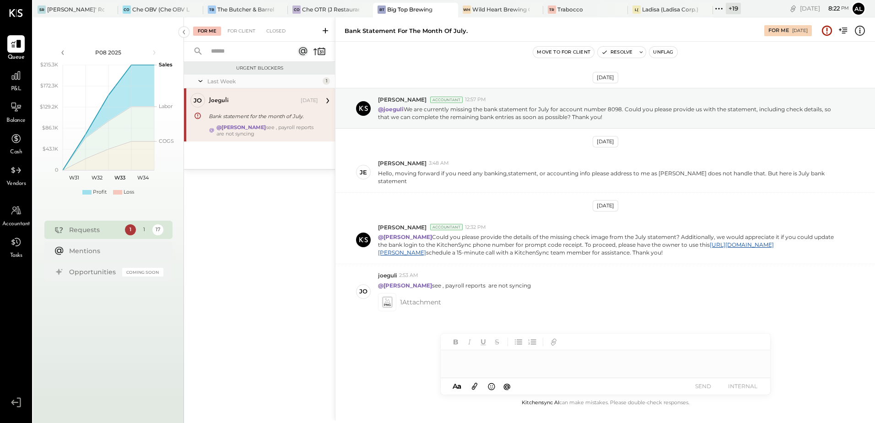  What do you see at coordinates (552, 10) in the screenshot?
I see `div: Tr` at bounding box center [552, 10].